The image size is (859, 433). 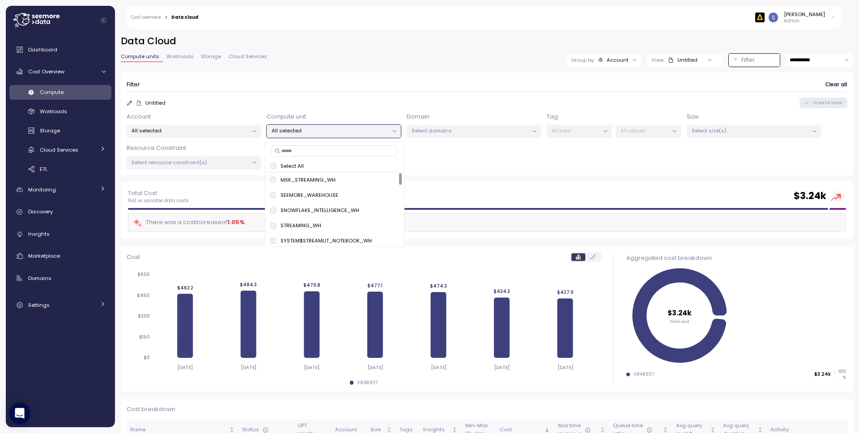 I want to click on a: Cost Overview, so click(x=60, y=72).